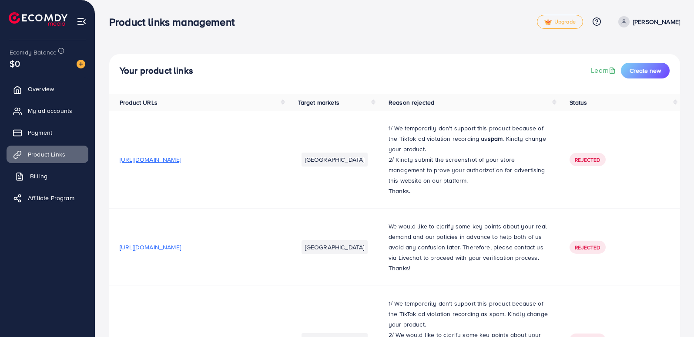 The image size is (694, 337). What do you see at coordinates (39, 176) in the screenshot?
I see `span: Billing` at bounding box center [39, 176].